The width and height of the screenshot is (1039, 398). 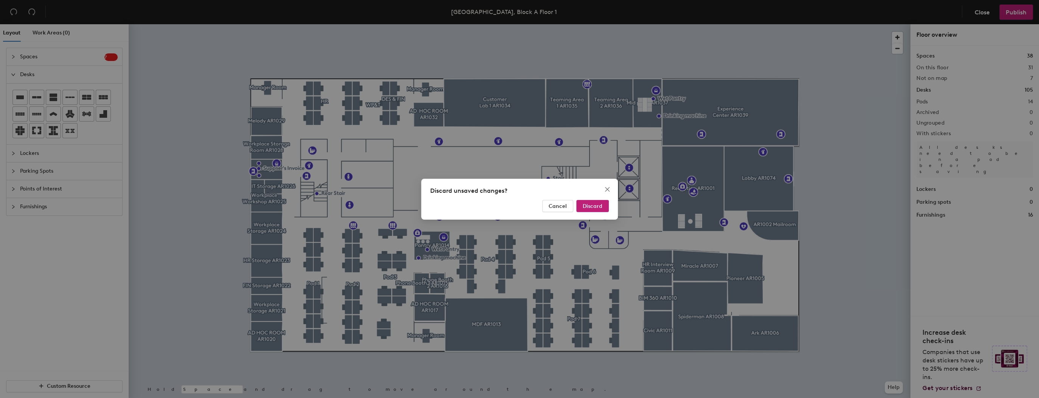 What do you see at coordinates (607, 189) in the screenshot?
I see `button: Close` at bounding box center [607, 189].